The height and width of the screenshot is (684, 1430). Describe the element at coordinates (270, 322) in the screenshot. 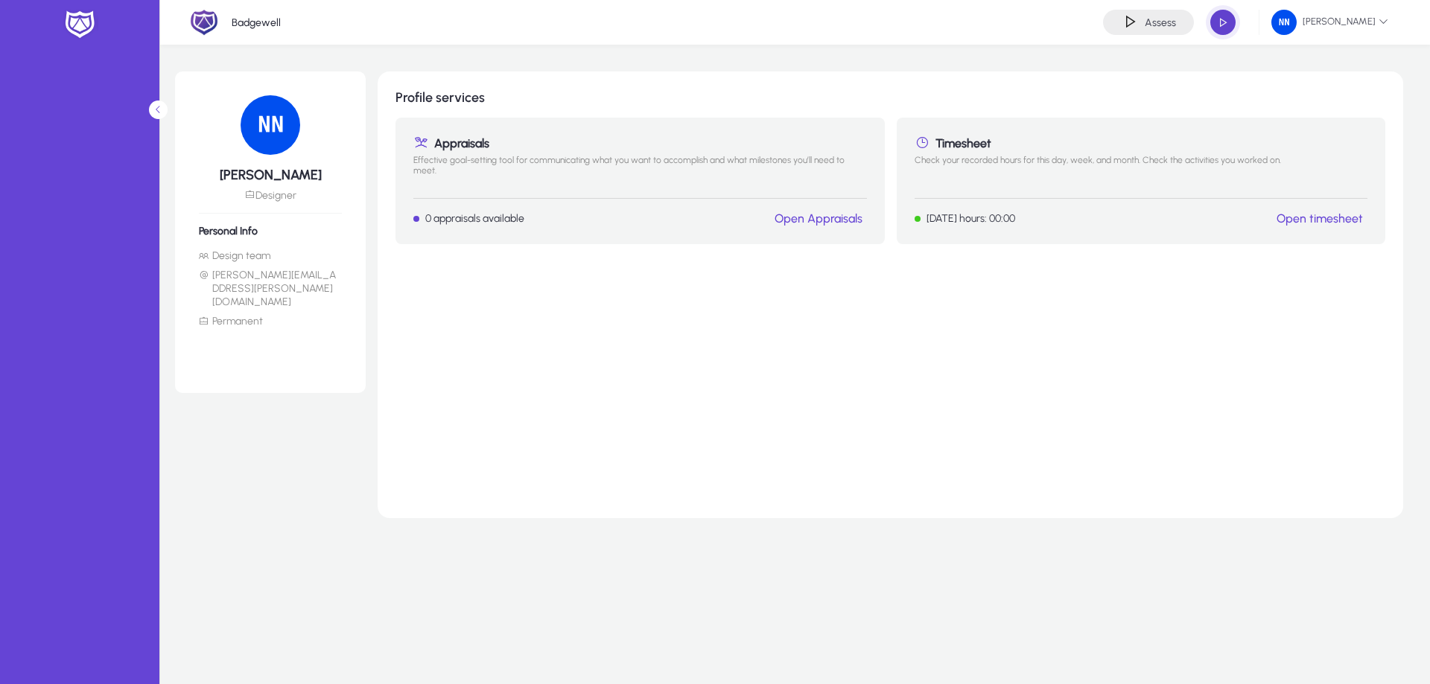

I see `li: Permanent` at that location.